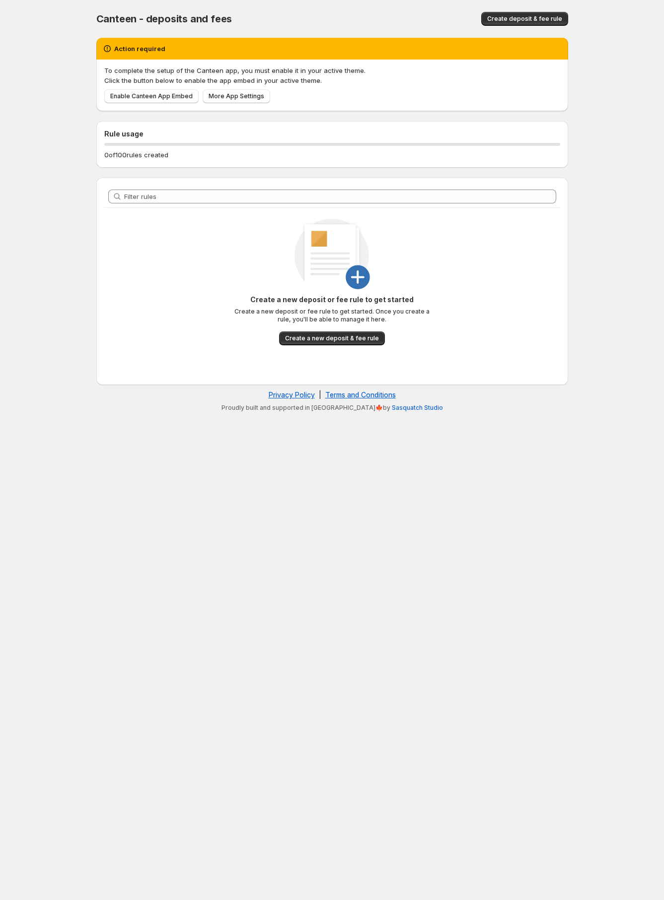 This screenshot has height=900, width=664. What do you see at coordinates (139, 49) in the screenshot?
I see `h2: Action required` at bounding box center [139, 49].